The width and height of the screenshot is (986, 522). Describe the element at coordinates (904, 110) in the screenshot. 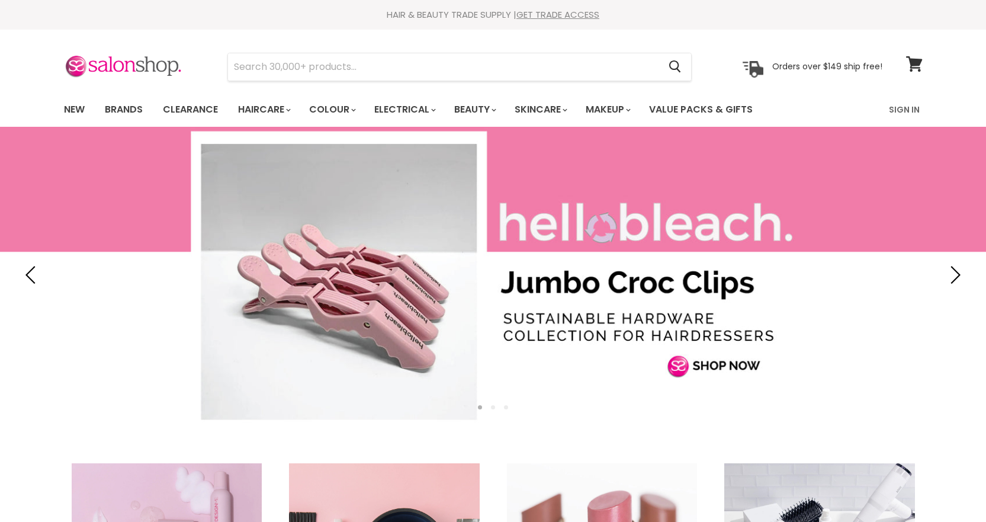

I see `a: Sign In` at that location.